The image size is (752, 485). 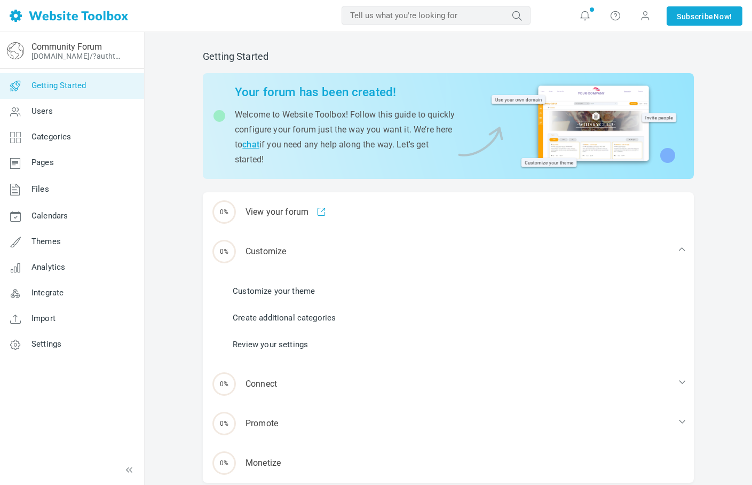 What do you see at coordinates (448, 212) in the screenshot?
I see `div: View your forum` at bounding box center [448, 212].